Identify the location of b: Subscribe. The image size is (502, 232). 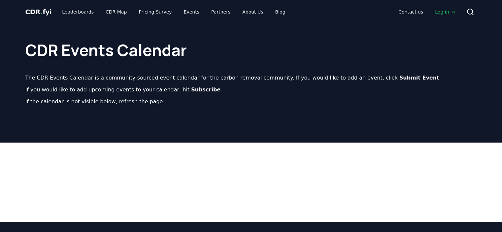
(206, 89).